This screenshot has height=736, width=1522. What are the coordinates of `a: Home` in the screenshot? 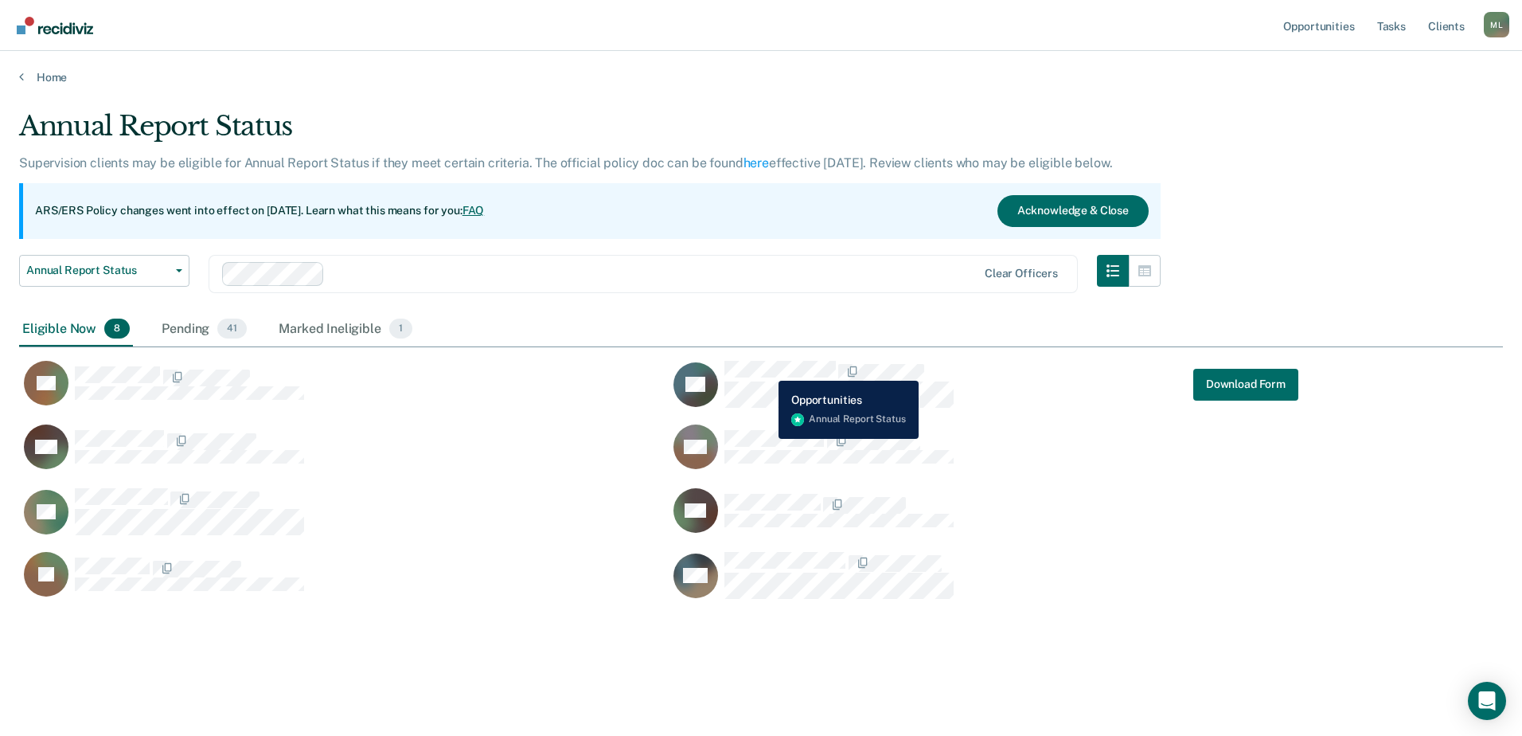 It's located at (761, 77).